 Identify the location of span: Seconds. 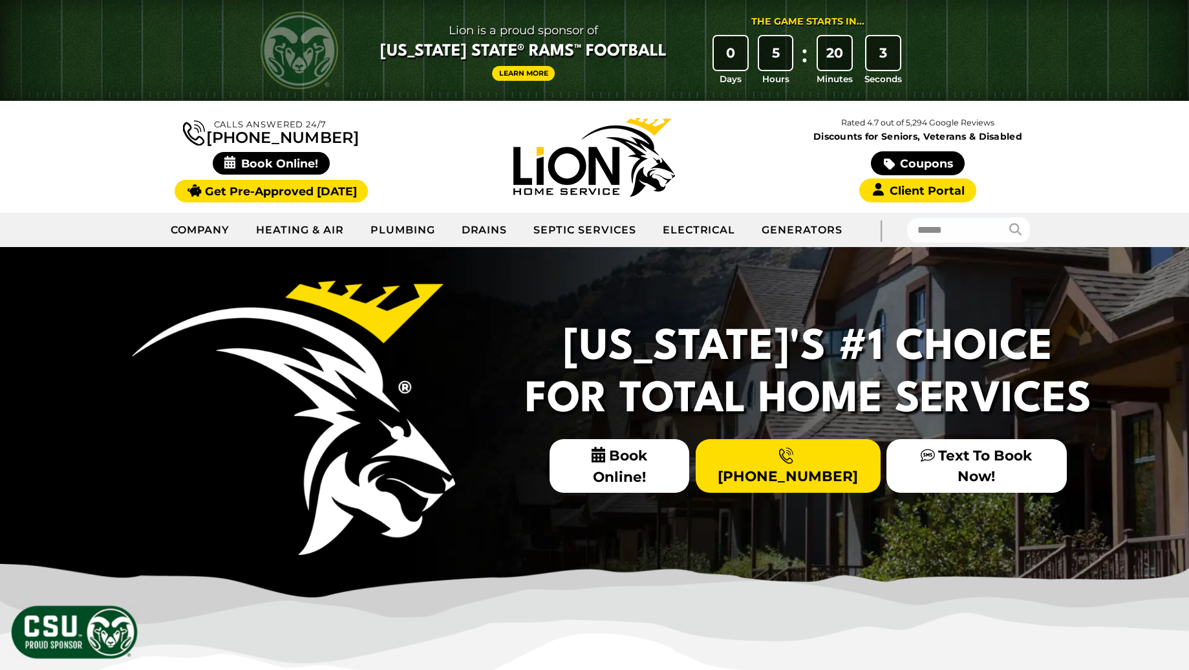
(883, 79).